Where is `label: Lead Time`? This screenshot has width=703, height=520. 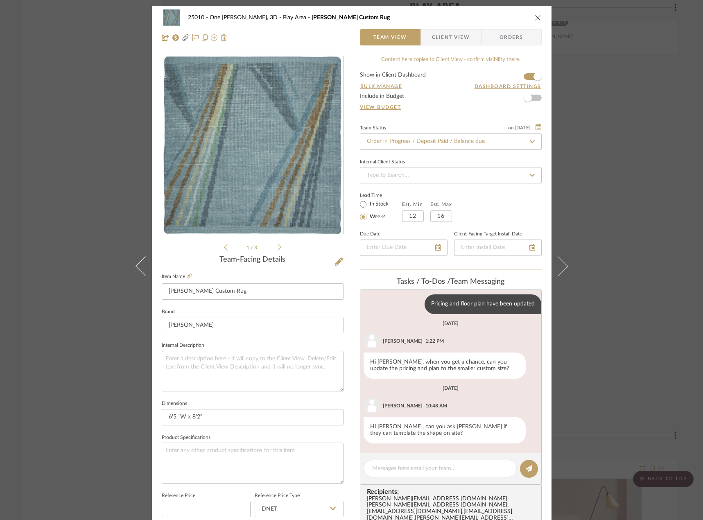 label: Lead Time is located at coordinates (381, 195).